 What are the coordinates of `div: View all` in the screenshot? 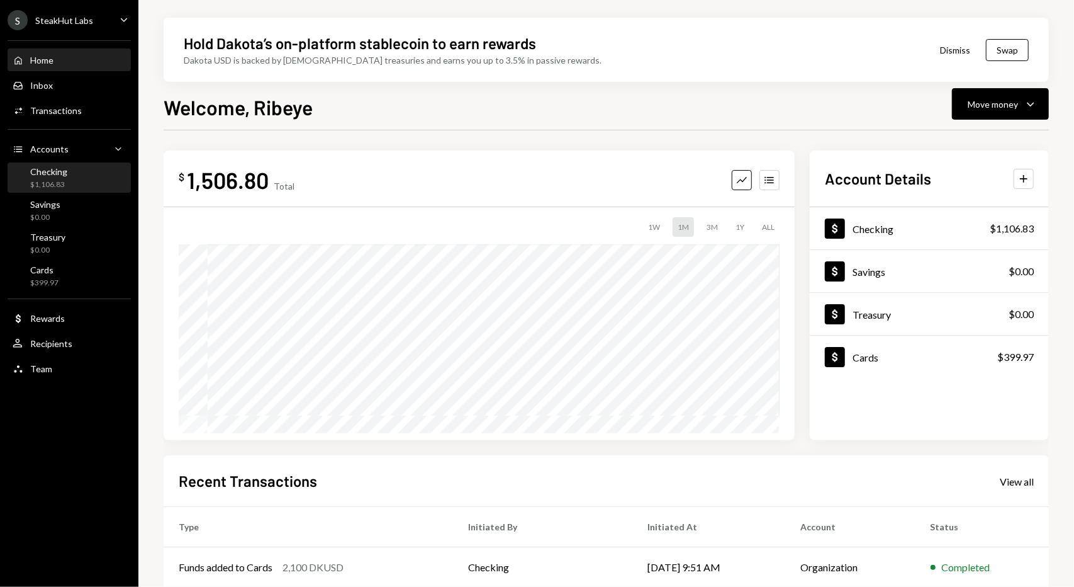 It's located at (1017, 481).